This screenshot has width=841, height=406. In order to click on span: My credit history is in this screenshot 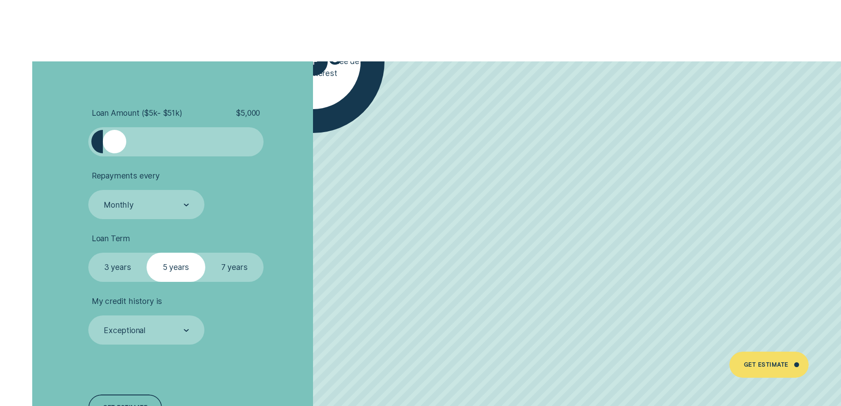, I will do `click(127, 301)`.